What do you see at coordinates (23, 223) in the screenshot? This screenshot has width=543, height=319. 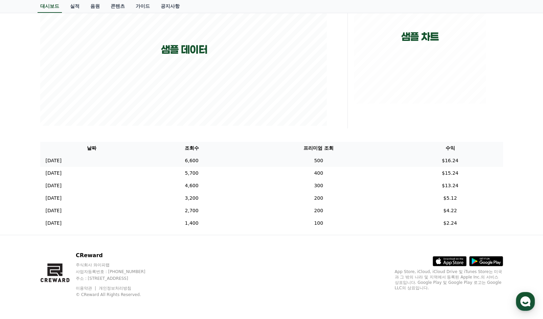 I see `a: 홈` at bounding box center [23, 223].